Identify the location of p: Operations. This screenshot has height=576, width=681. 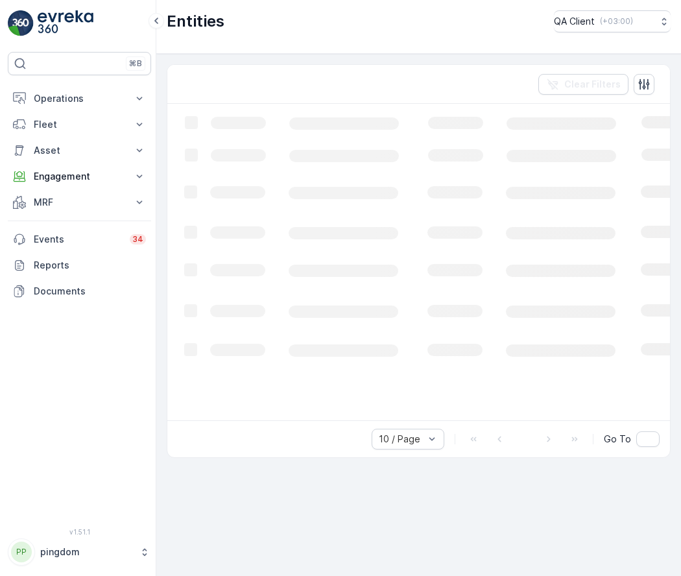
(79, 99).